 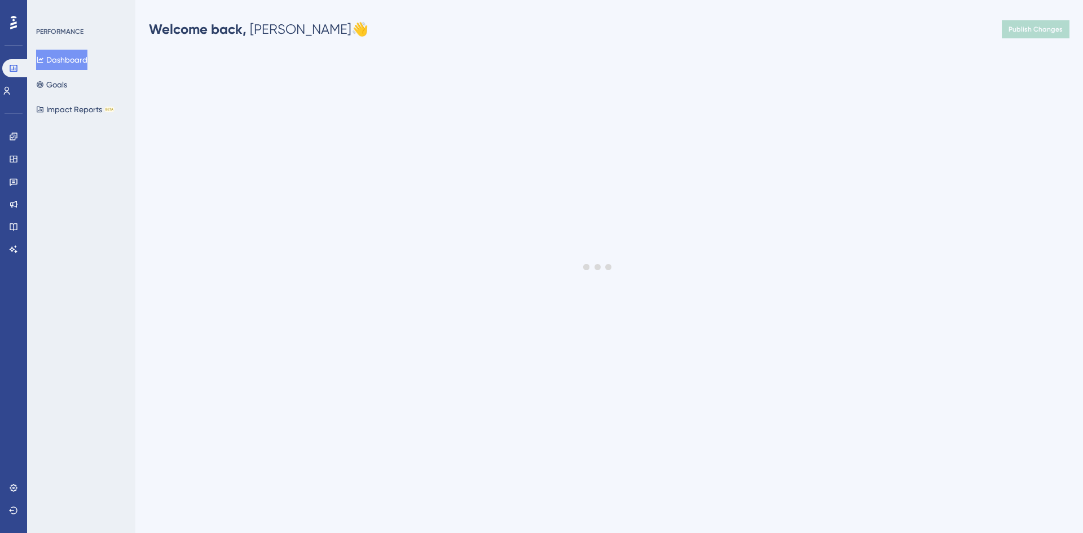 I want to click on button: Impact ReportsBETA, so click(x=75, y=109).